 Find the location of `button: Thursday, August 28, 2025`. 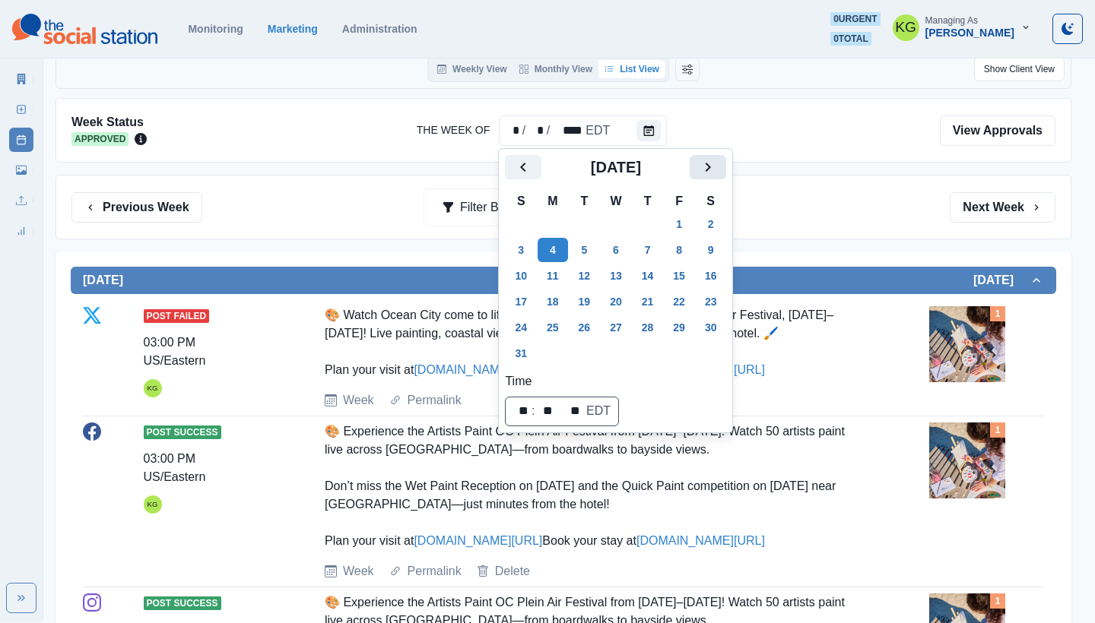

button: Thursday, August 28, 2025 is located at coordinates (648, 328).